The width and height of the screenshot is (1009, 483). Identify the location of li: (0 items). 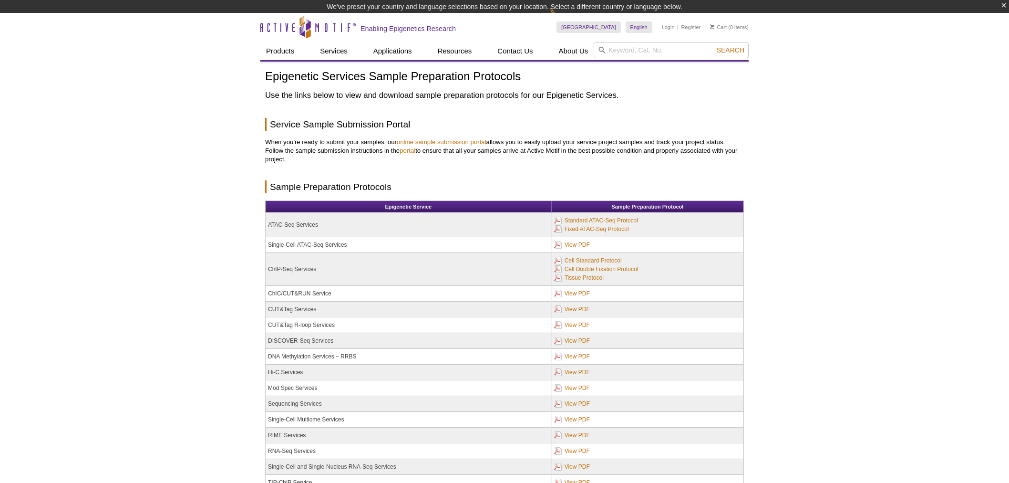
(729, 27).